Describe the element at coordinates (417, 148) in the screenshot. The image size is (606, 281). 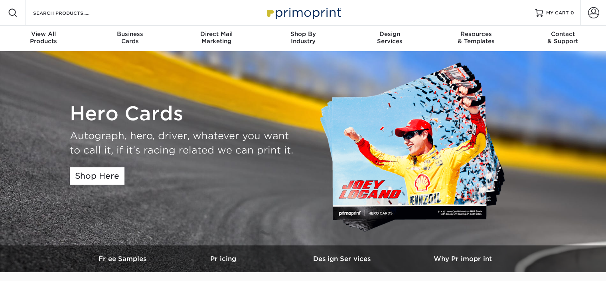
I see `img: Custom Hero Cards` at that location.